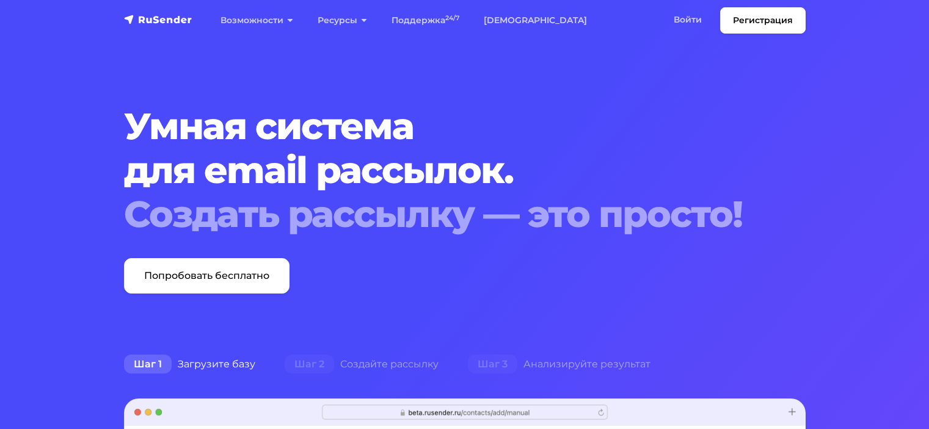 Image resolution: width=929 pixels, height=429 pixels. Describe the element at coordinates (309, 365) in the screenshot. I see `span: Шаг 2` at that location.